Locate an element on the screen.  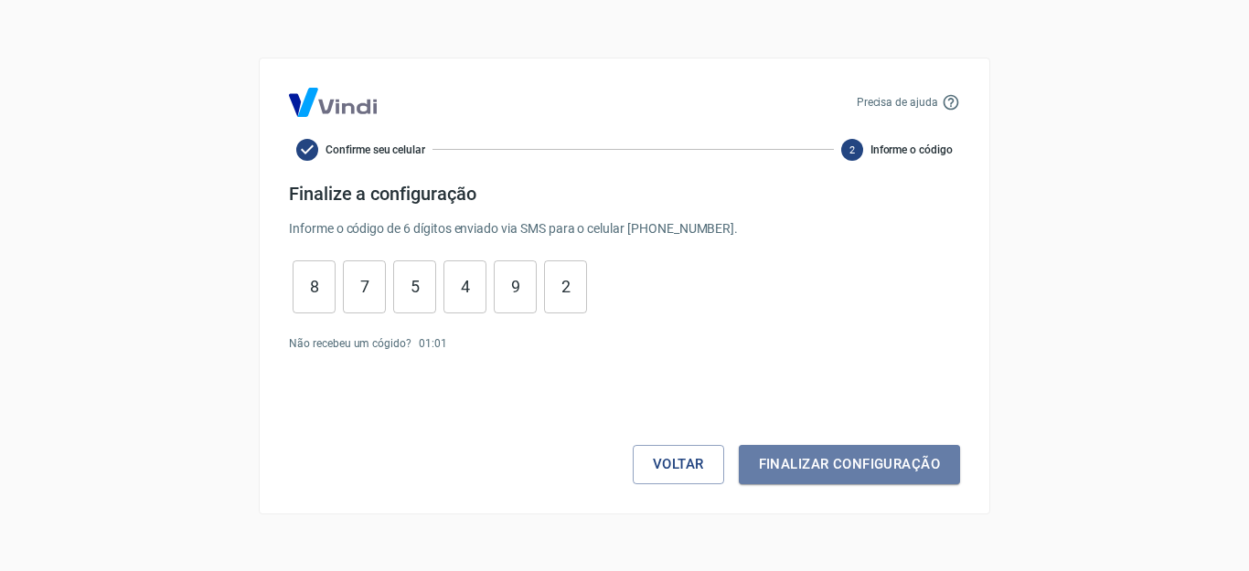
p: Precisa de ajuda is located at coordinates (897, 102).